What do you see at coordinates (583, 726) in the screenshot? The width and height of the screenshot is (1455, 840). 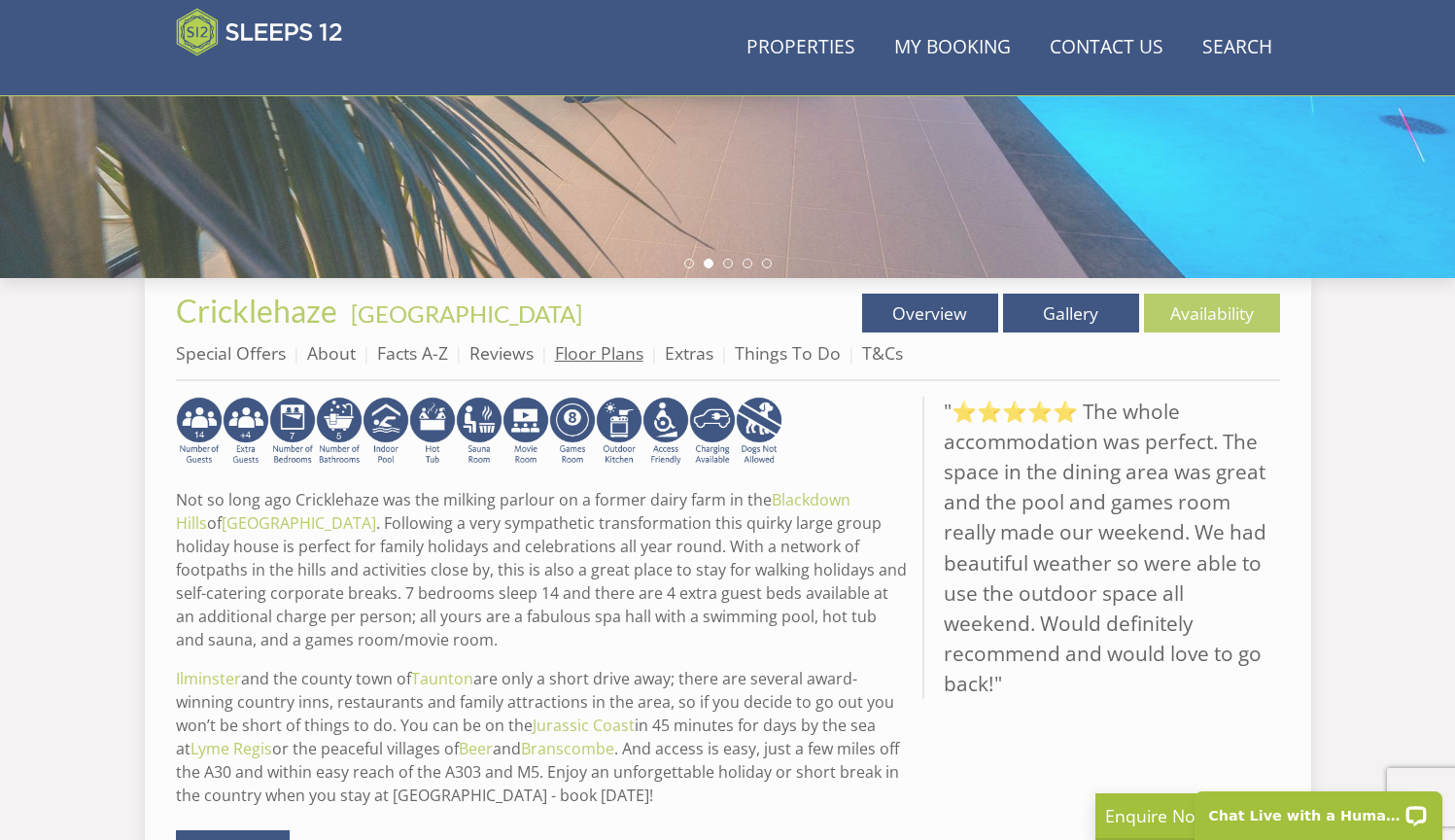 I see `a: Jurassic Coast` at bounding box center [583, 726].